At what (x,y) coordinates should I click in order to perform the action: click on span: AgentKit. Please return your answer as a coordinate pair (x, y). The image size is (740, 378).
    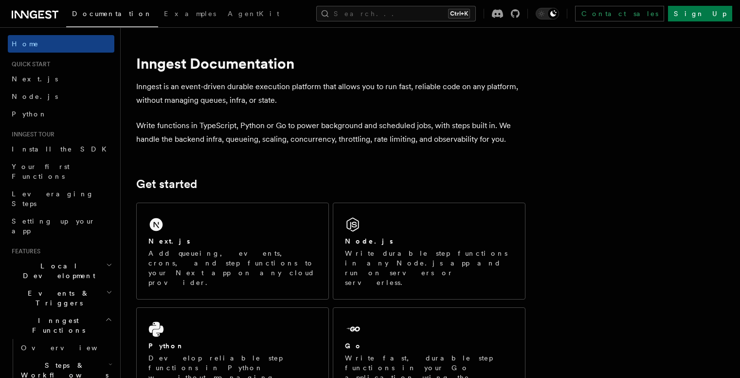
    Looking at the image, I should click on (254, 14).